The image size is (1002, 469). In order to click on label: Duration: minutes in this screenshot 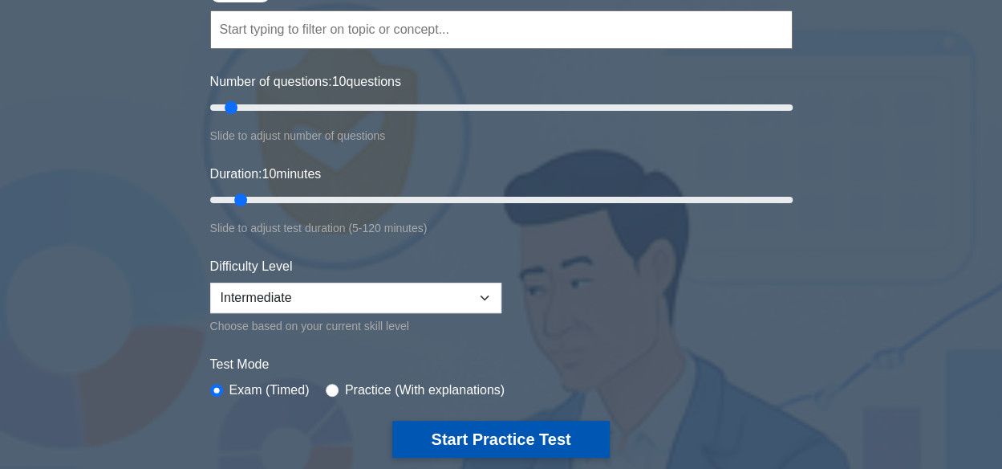, I will do `click(266, 174)`.